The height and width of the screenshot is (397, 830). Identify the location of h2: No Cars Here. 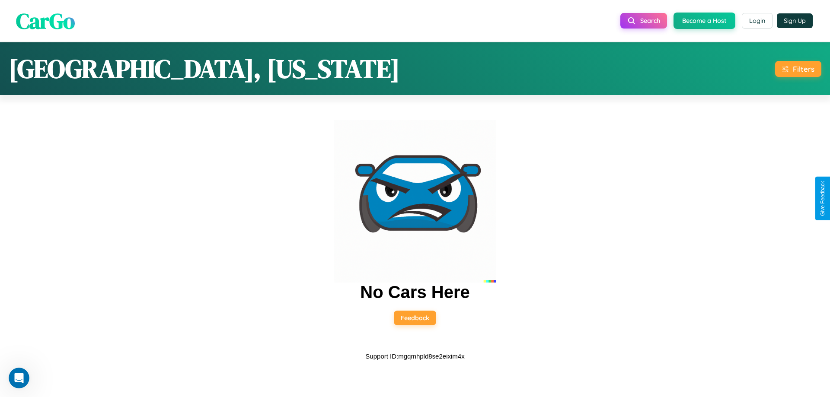
(415, 292).